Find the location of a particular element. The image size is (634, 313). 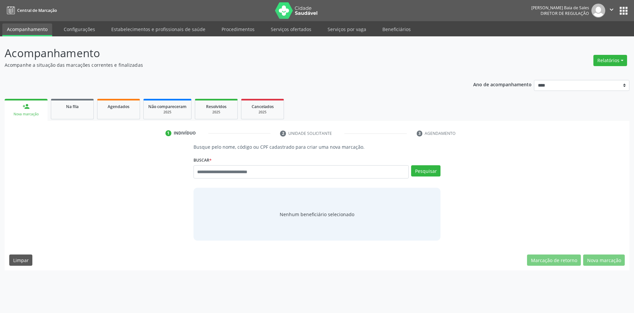

span: Diretor de regulação is located at coordinates (565, 13).